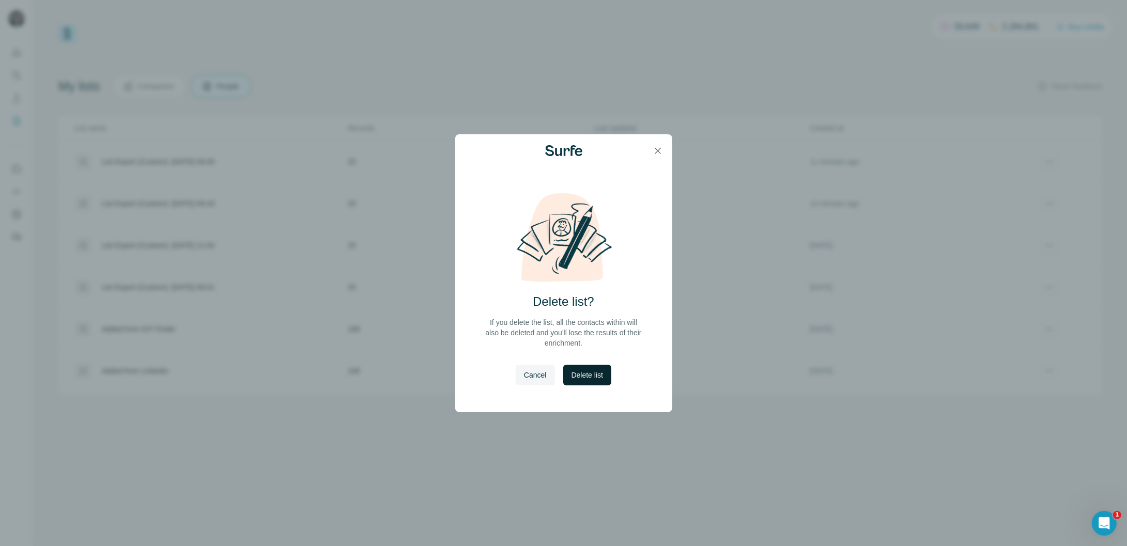 The width and height of the screenshot is (1127, 546). Describe the element at coordinates (564, 238) in the screenshot. I see `img: delete-list` at that location.